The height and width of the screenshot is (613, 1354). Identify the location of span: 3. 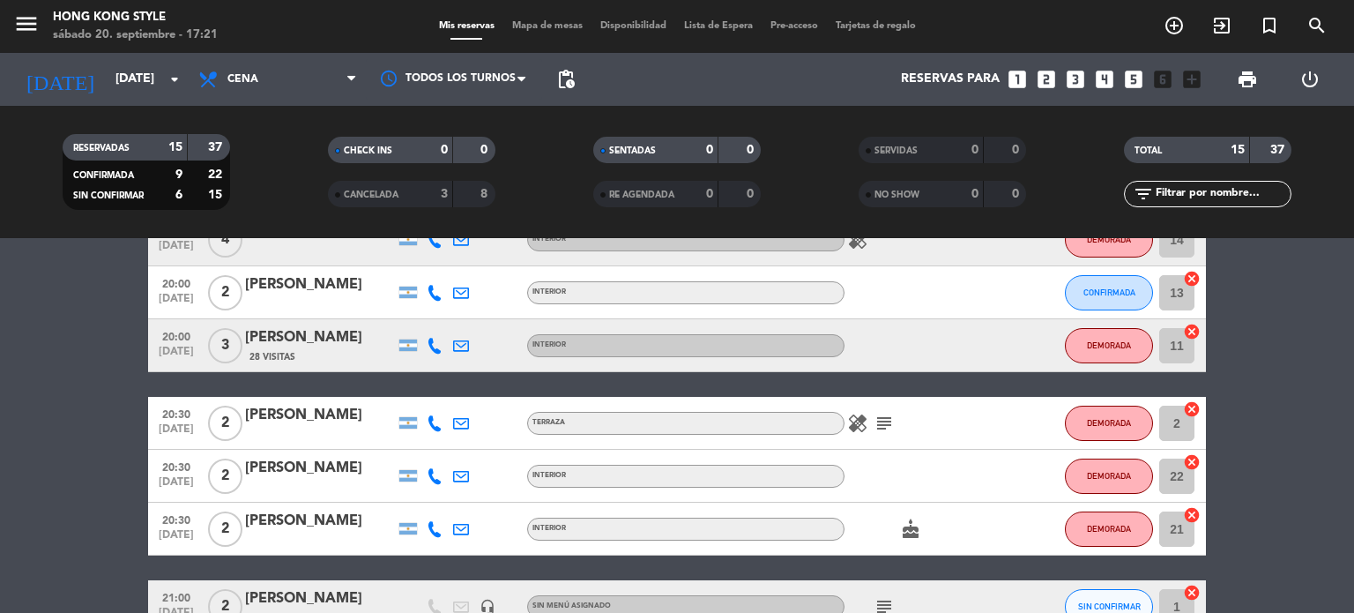
(225, 345).